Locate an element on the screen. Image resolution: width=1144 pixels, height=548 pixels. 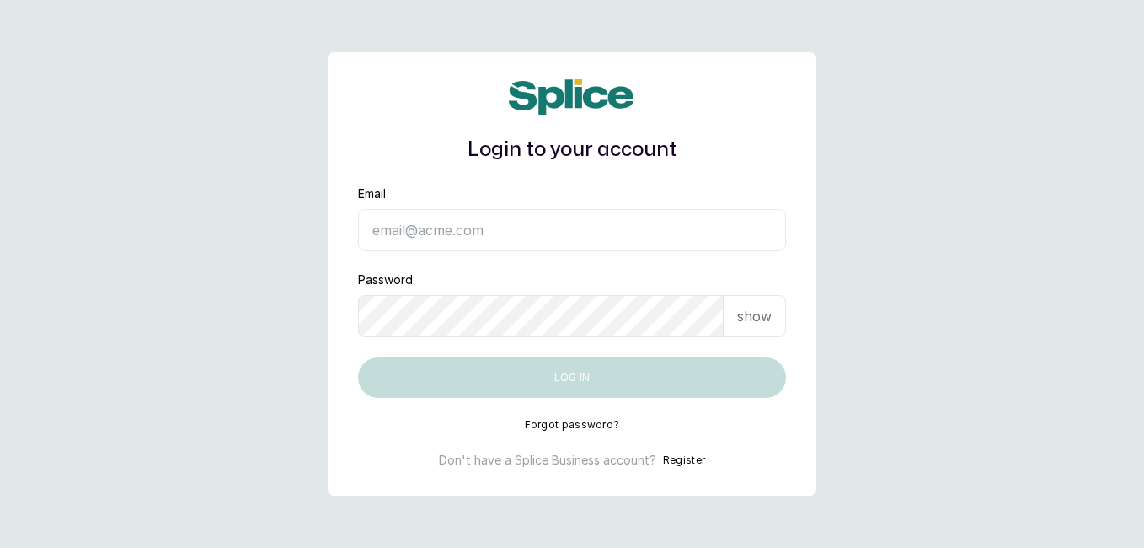
button: Forgot password? is located at coordinates (572, 425).